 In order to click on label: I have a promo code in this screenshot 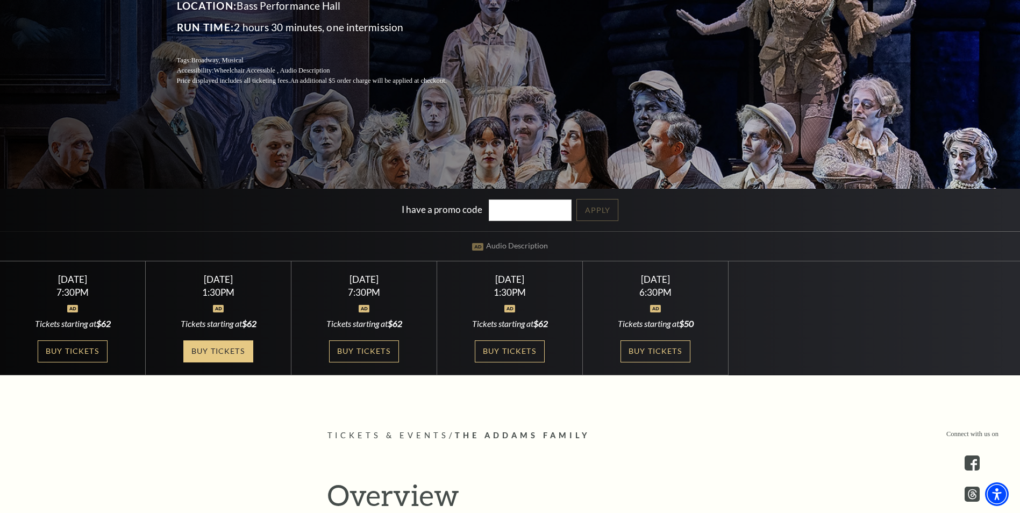, I will do `click(442, 209)`.